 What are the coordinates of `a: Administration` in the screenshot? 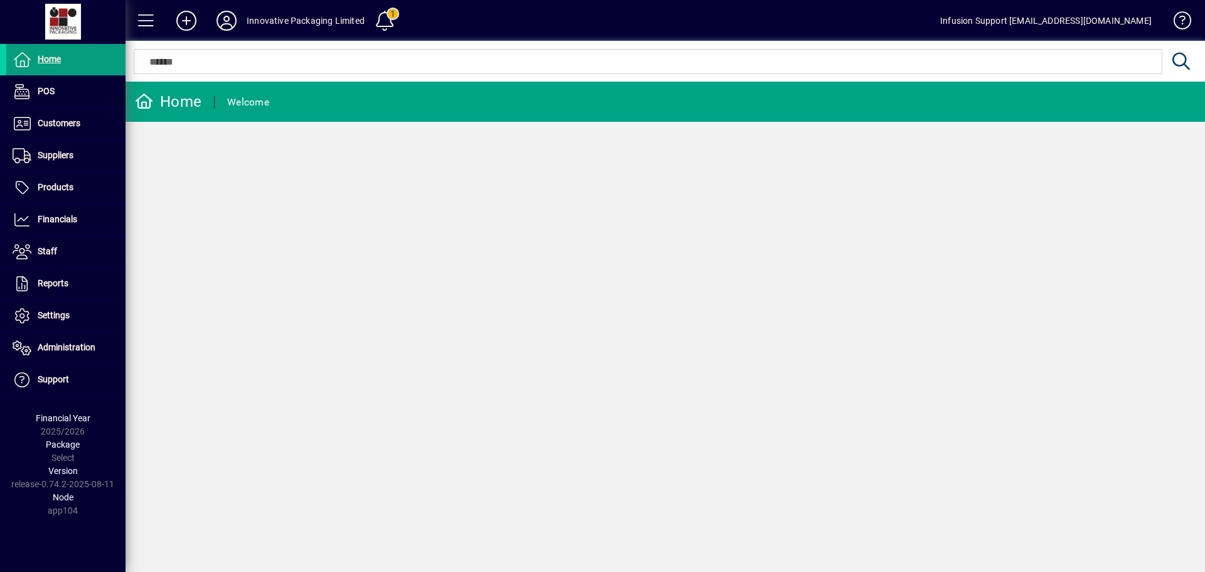 It's located at (66, 348).